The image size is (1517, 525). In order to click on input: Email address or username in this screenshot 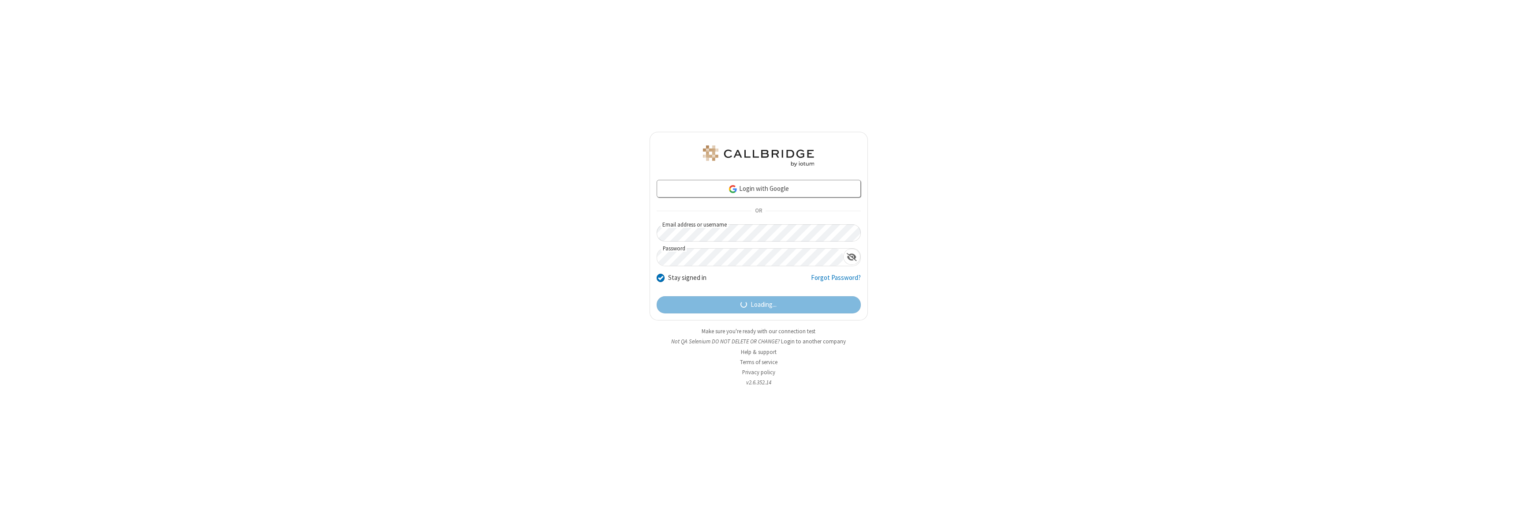, I will do `click(759, 233)`.